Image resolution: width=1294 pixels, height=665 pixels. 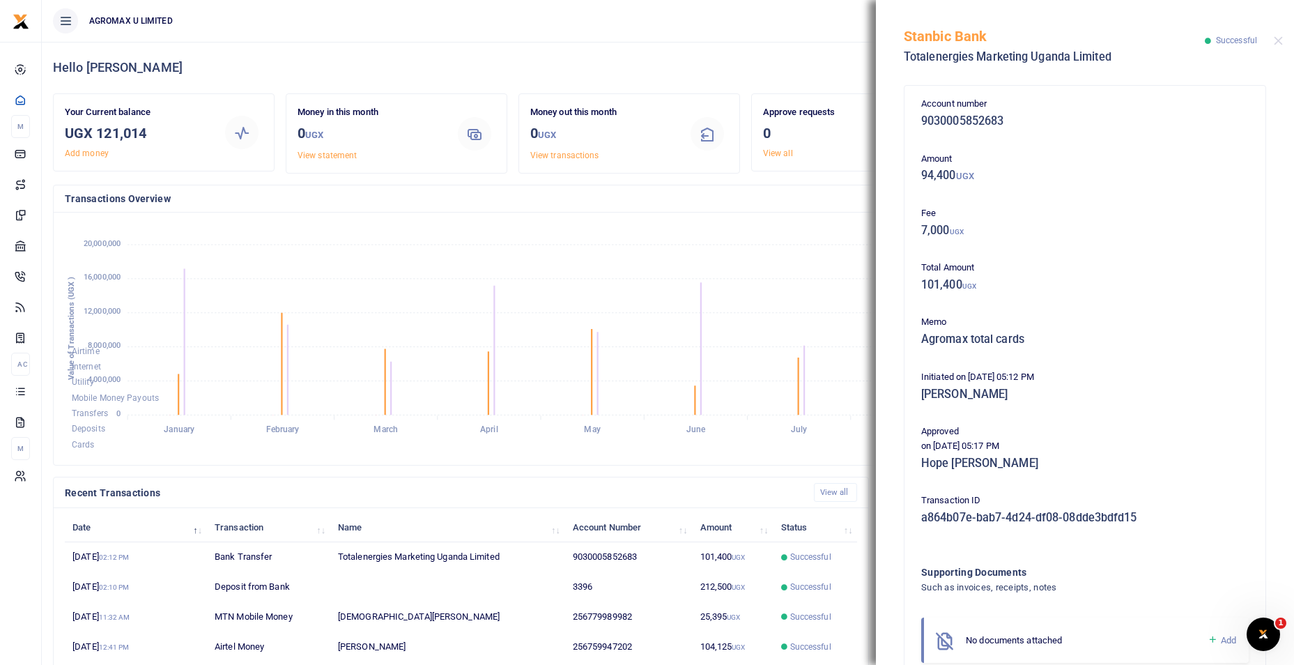 What do you see at coordinates (1221, 640) in the screenshot?
I see `a: Add` at bounding box center [1221, 640].